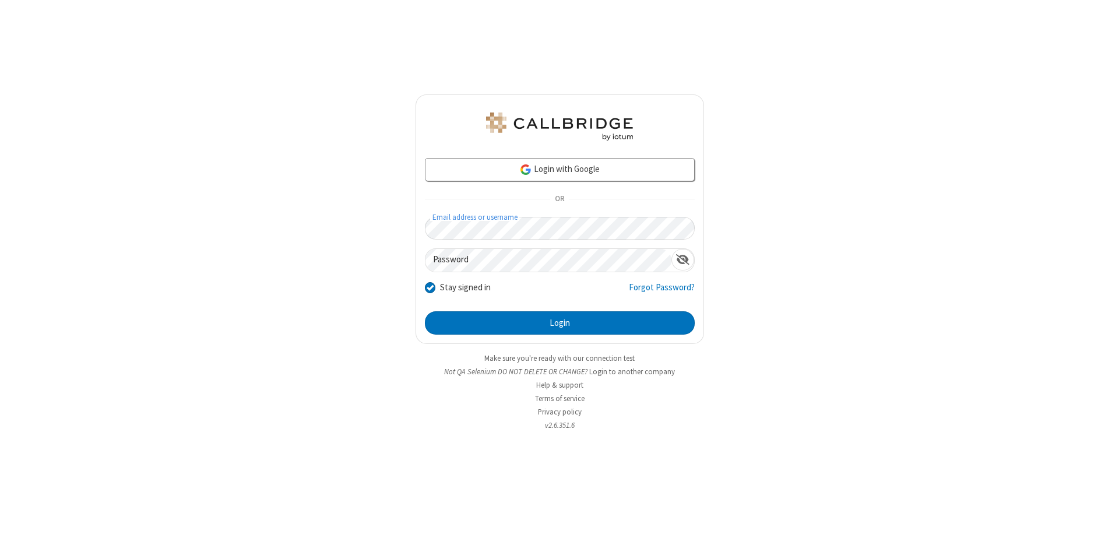 This screenshot has width=1119, height=534. Describe the element at coordinates (559, 385) in the screenshot. I see `a: Help & support` at that location.